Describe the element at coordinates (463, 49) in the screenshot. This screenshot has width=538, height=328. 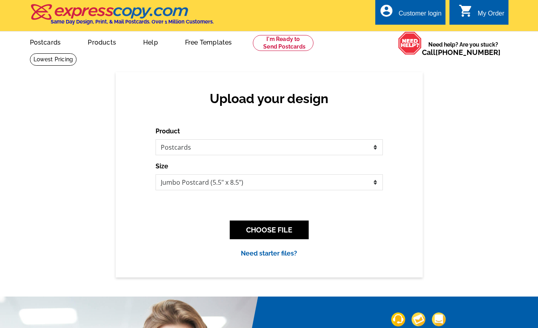
I see `span: Need help? Are you stuck?` at that location.